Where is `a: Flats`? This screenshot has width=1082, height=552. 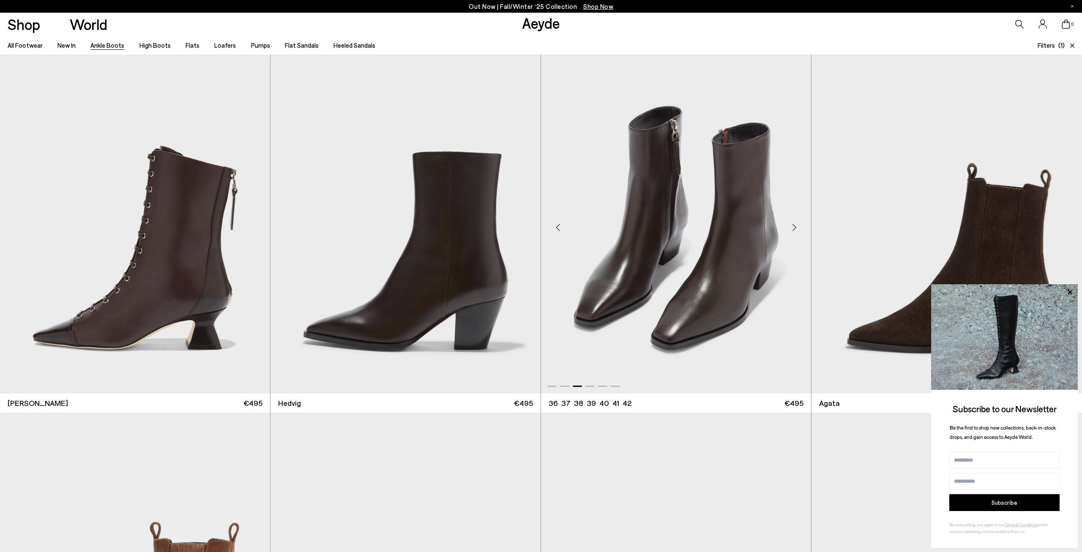
a: Flats is located at coordinates (192, 45).